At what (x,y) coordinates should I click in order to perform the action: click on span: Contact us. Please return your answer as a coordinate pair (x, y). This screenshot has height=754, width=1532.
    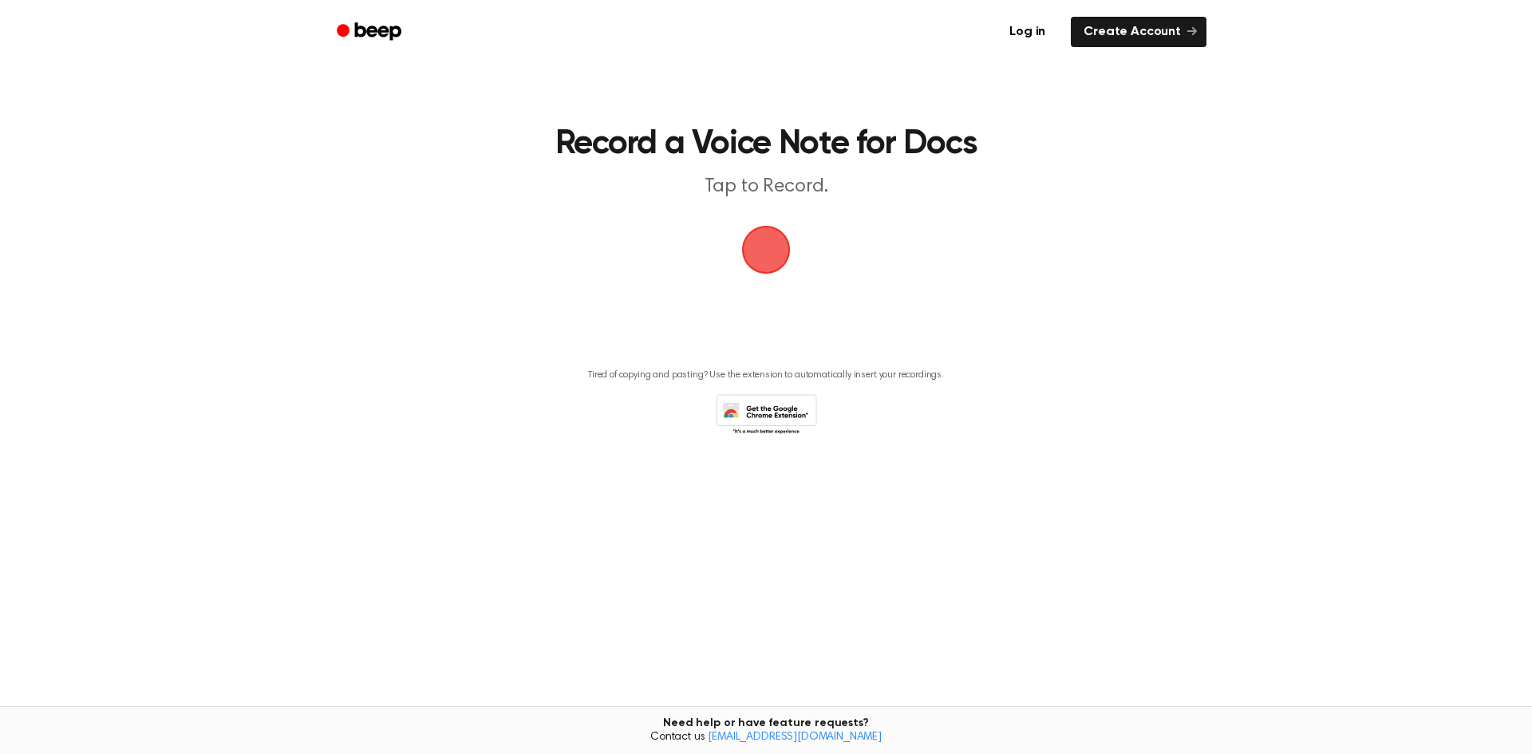
    Looking at the image, I should click on (766, 738).